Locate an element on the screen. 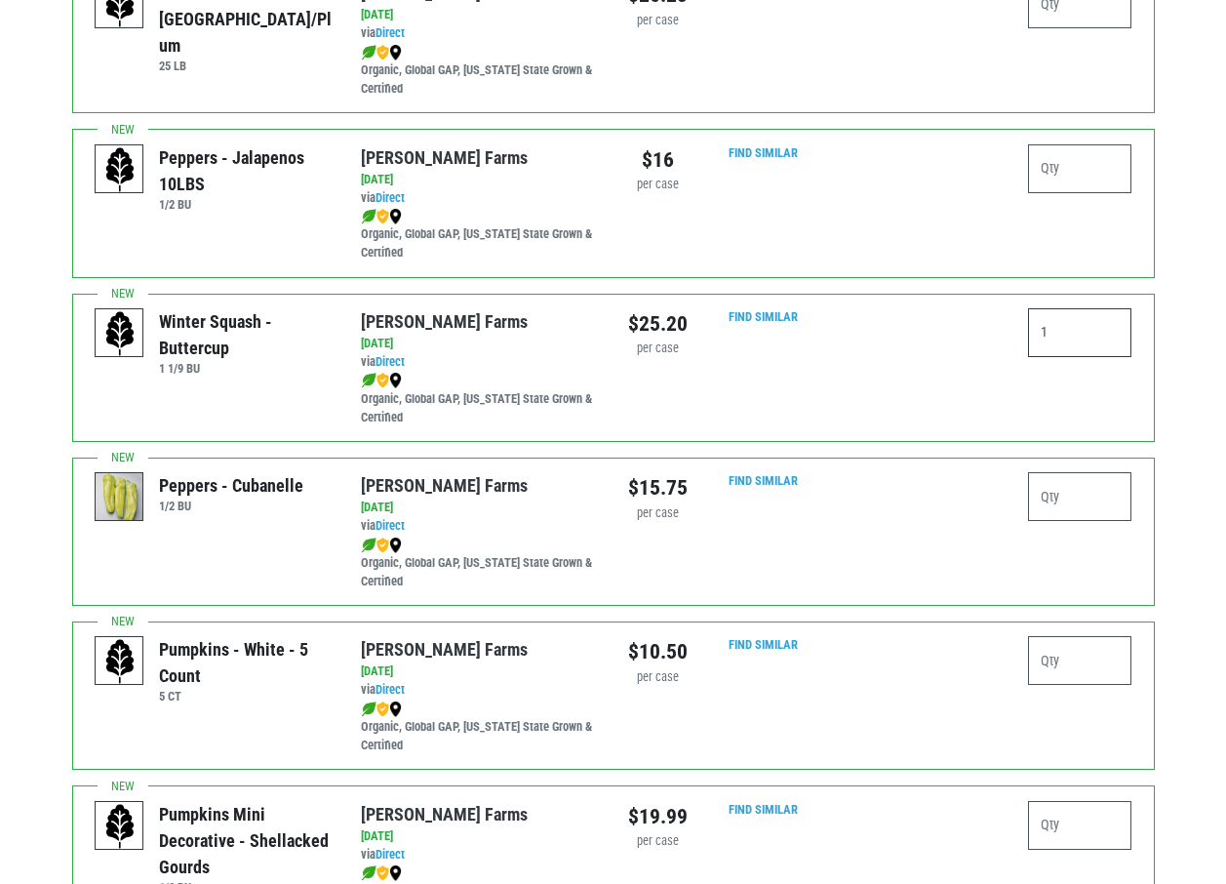  img: thumbnail-0a21d7569dbf8d3013673048c6385dc6.png is located at coordinates (120, 497).